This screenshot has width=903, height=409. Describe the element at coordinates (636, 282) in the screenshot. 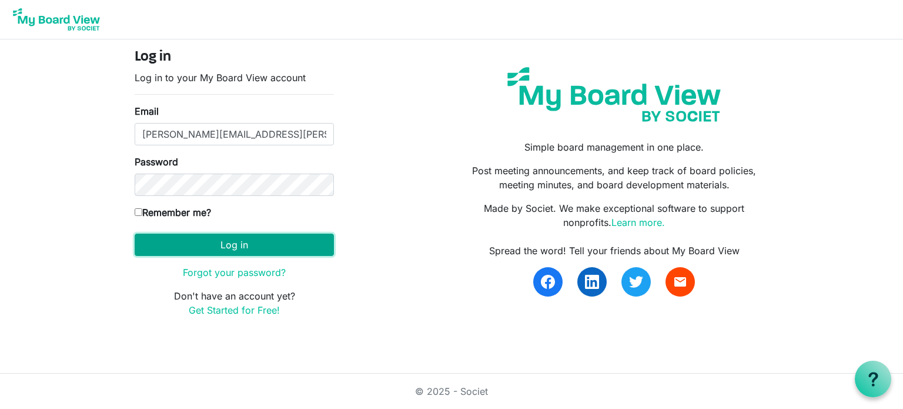

I see `img: twitter.svg` at that location.